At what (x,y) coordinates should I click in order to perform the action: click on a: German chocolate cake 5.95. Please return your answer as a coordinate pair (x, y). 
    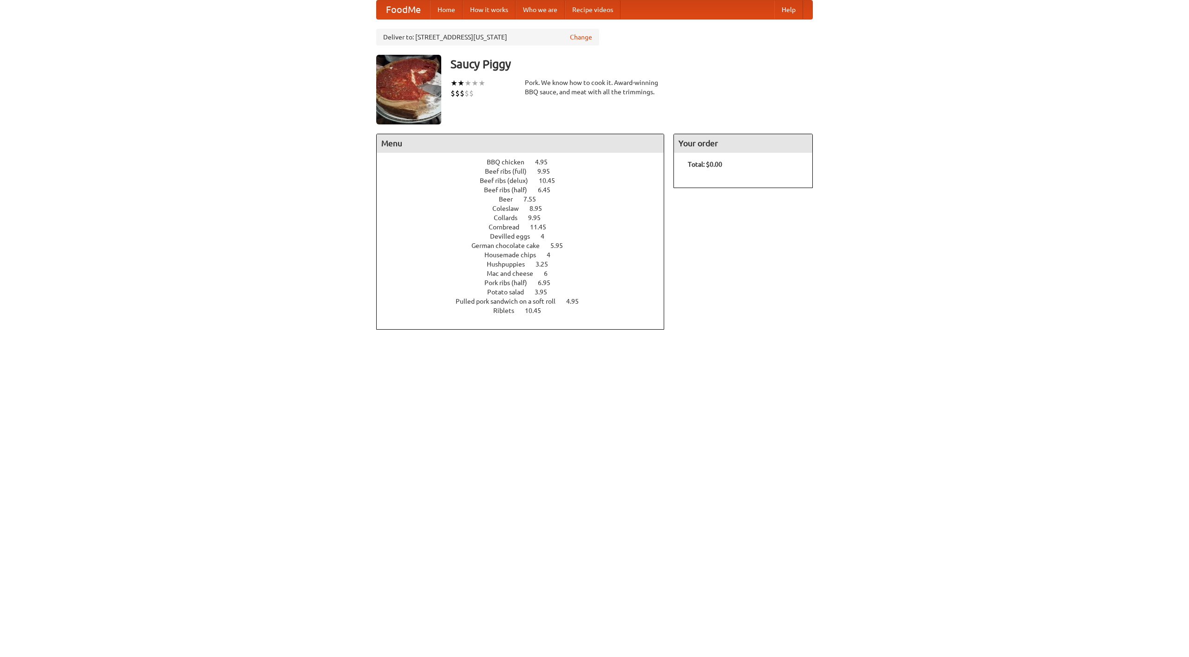
    Looking at the image, I should click on (526, 246).